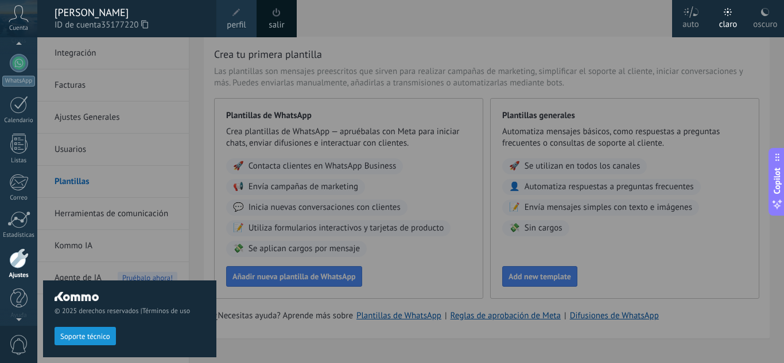  I want to click on button: Soporte técnico, so click(85, 336).